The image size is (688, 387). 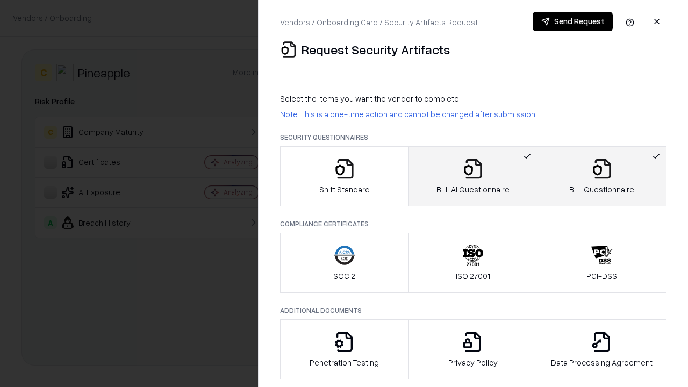 What do you see at coordinates (379, 22) in the screenshot?
I see `p: Vendors / Onboarding Card / Security Artifacts Request` at bounding box center [379, 22].